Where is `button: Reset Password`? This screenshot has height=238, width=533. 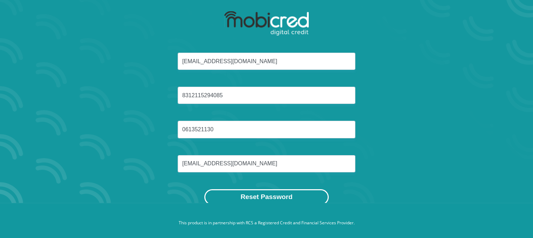 button: Reset Password is located at coordinates (266, 197).